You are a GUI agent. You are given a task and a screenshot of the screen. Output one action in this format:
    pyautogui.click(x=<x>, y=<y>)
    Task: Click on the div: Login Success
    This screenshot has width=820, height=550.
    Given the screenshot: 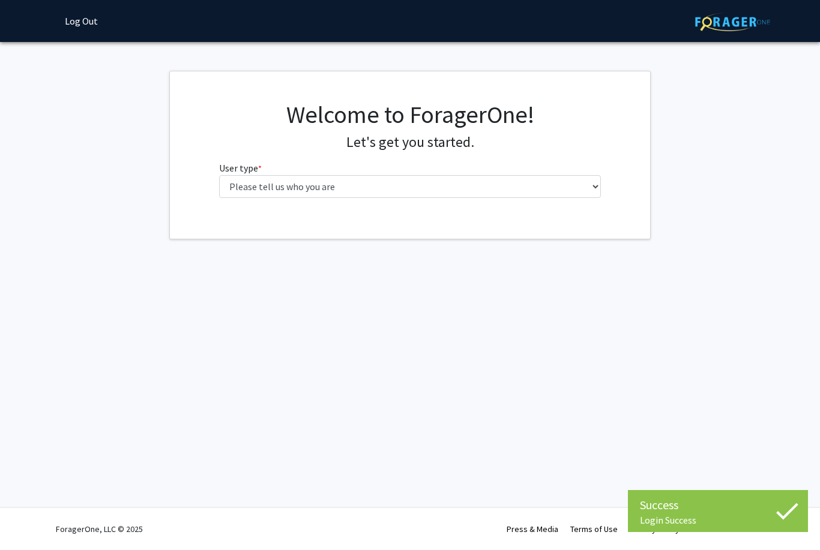 What is the action you would take?
    pyautogui.click(x=718, y=520)
    